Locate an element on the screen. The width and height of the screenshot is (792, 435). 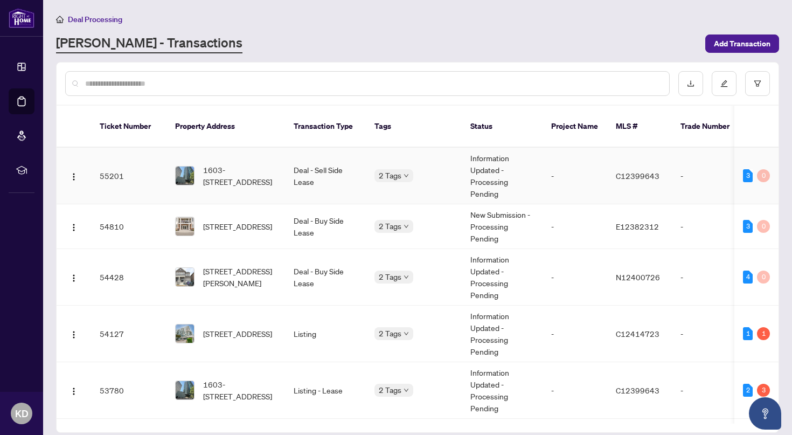
span: E12382312 is located at coordinates (637, 226).